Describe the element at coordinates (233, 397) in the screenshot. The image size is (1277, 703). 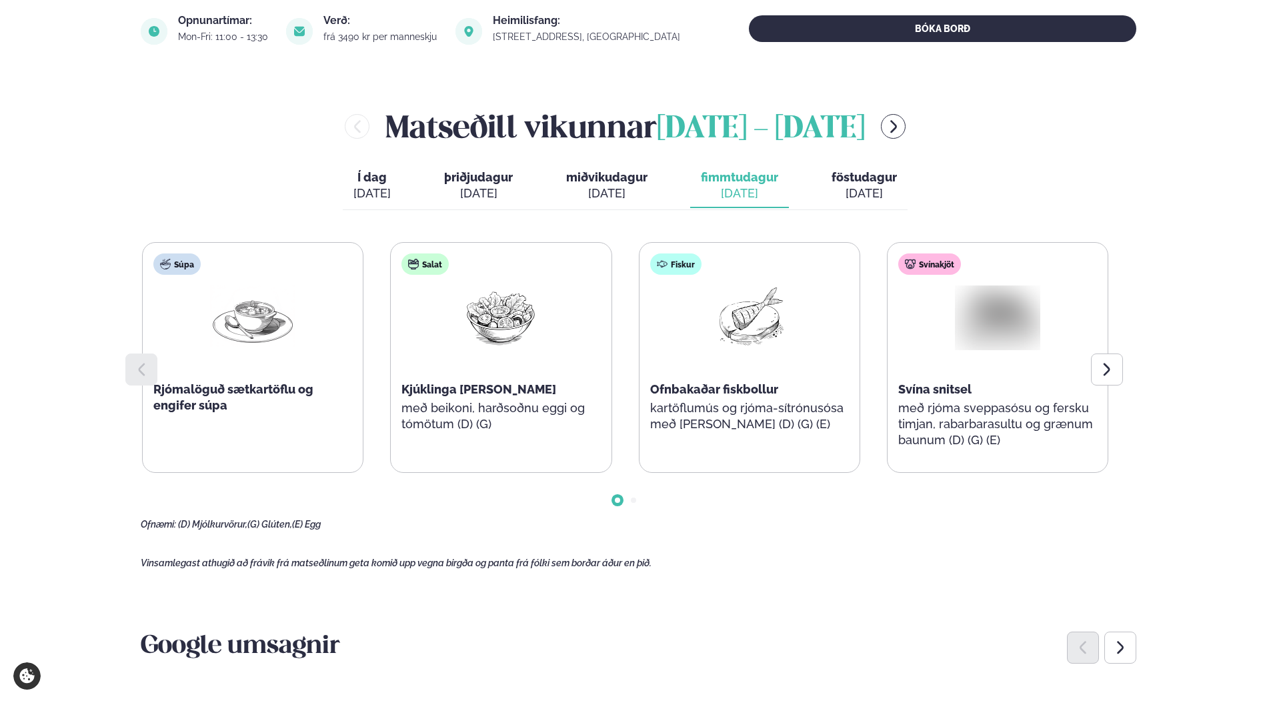
I see `span: Rjómalöguð sætkartöflu og engifer súpa` at that location.